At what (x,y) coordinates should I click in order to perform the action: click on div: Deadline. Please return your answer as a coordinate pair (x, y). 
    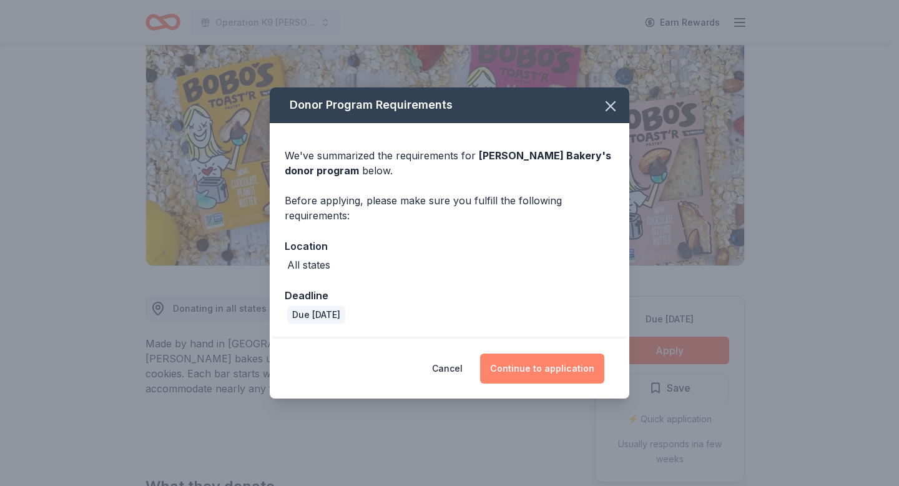
    Looking at the image, I should click on (450, 295).